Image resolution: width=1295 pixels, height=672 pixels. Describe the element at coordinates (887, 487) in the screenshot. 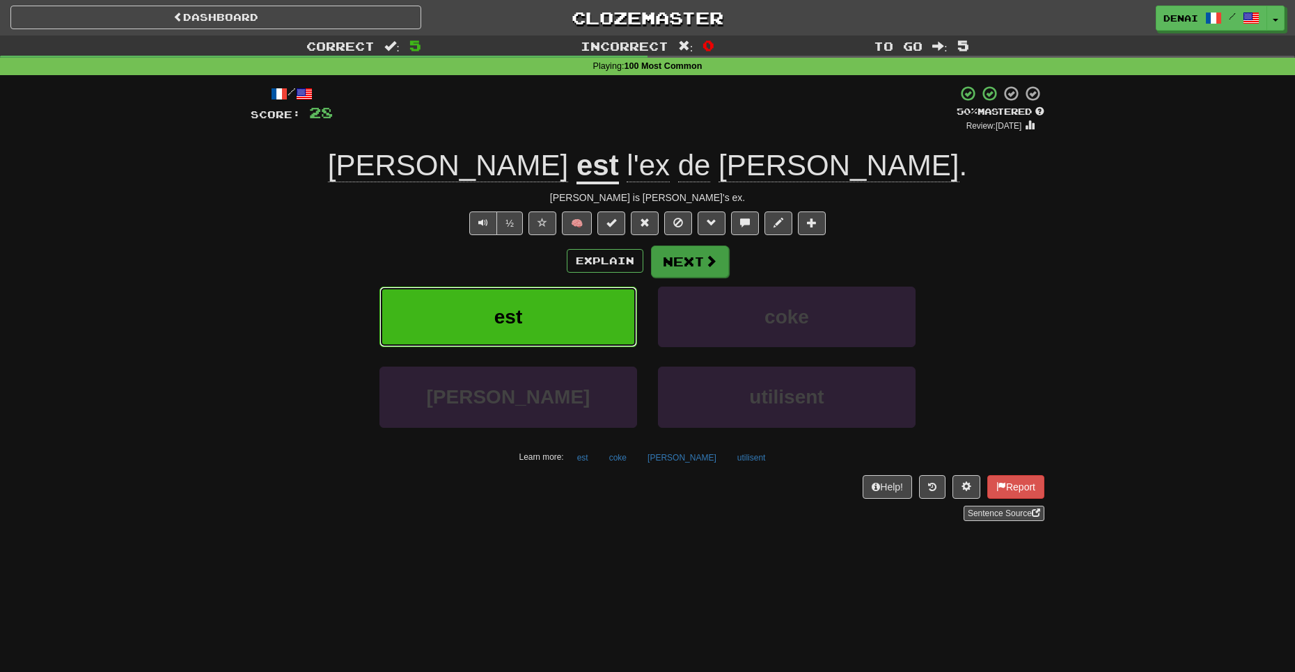

I see `button: Help!` at that location.